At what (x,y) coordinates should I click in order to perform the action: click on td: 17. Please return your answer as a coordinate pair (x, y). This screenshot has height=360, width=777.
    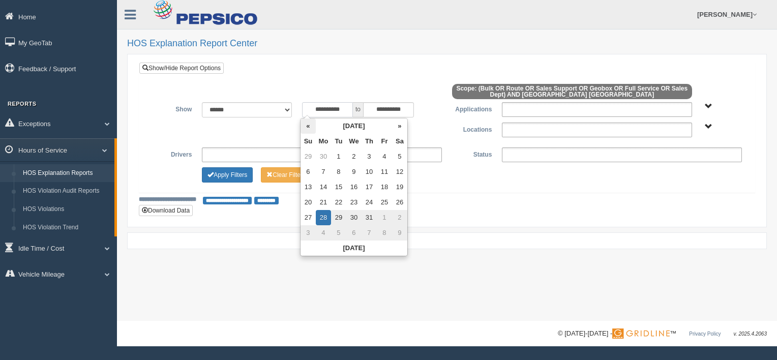
    Looking at the image, I should click on (369, 187).